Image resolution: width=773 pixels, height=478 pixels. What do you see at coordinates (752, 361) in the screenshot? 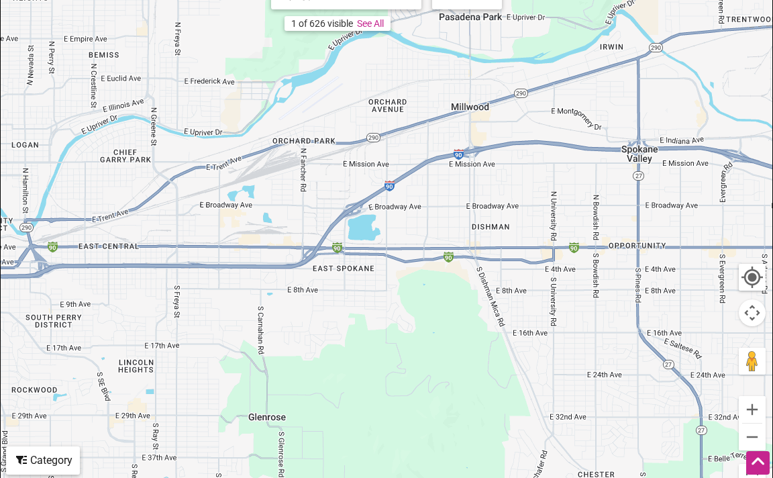
I see `button: Drag Pegman onto the map to open Street View` at bounding box center [752, 361].